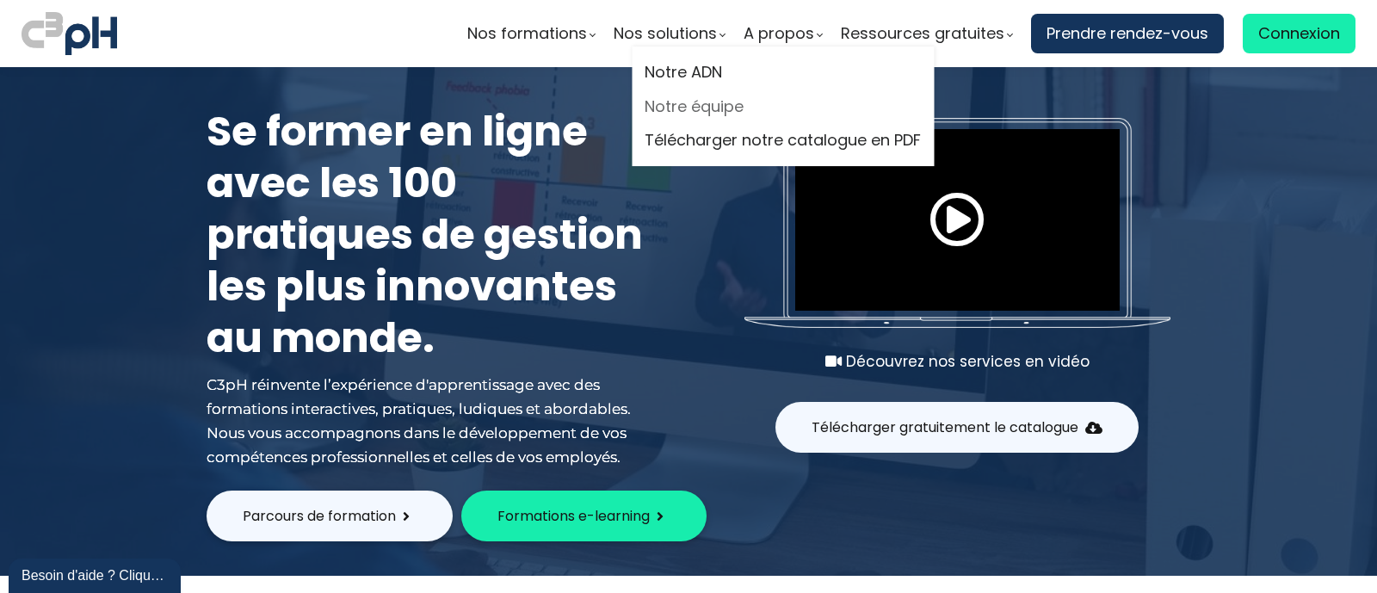 This screenshot has height=593, width=1377. Describe the element at coordinates (1127, 34) in the screenshot. I see `span: Prendre rendez-vous` at that location.